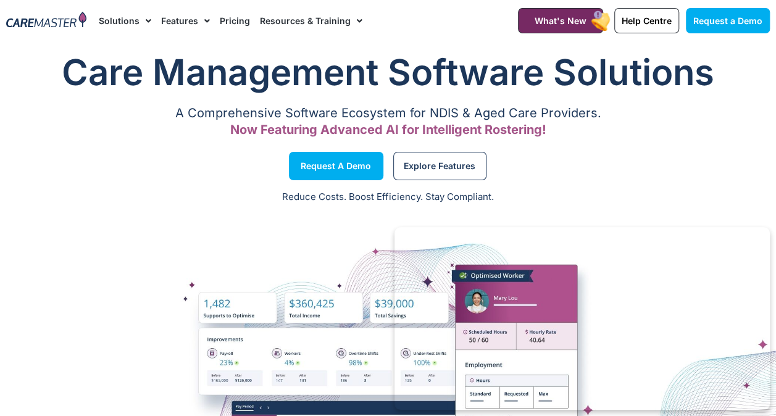 Image resolution: width=776 pixels, height=416 pixels. Describe the element at coordinates (440, 166) in the screenshot. I see `span: Explore Features` at that location.